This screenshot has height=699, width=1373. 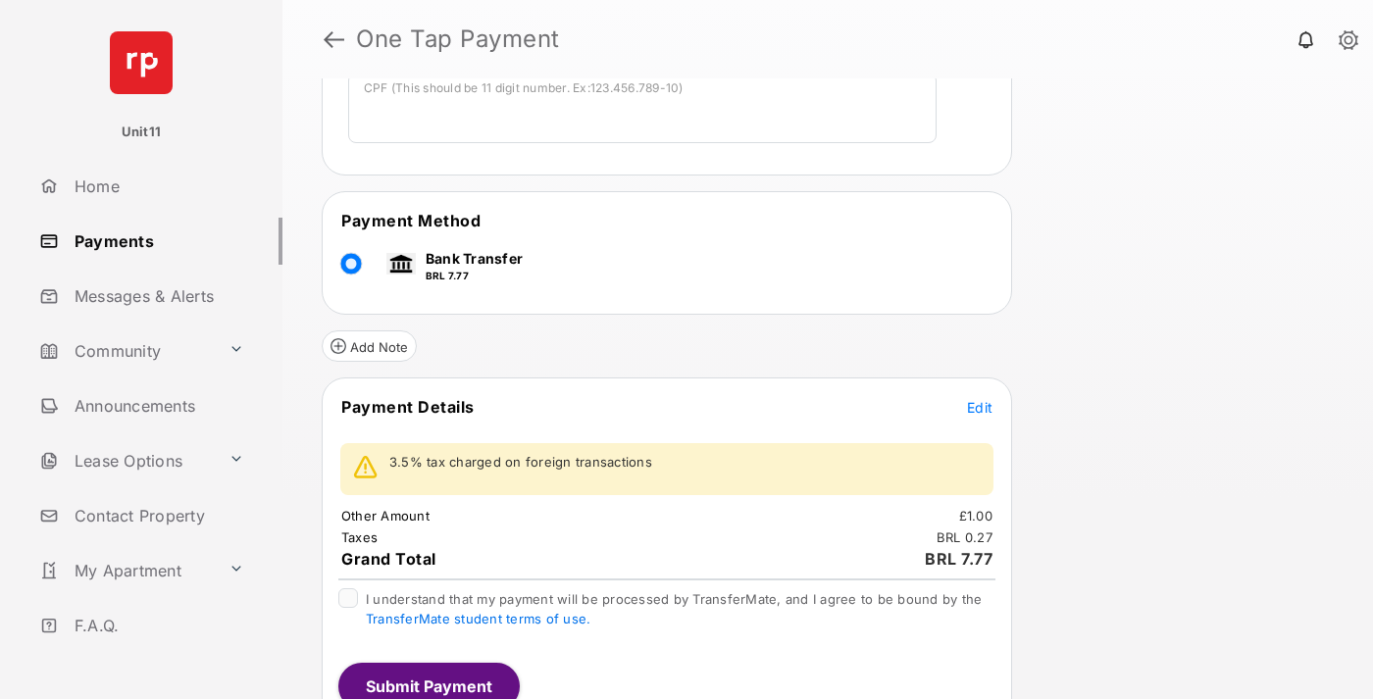 I want to click on a: Lease Options, so click(x=126, y=461).